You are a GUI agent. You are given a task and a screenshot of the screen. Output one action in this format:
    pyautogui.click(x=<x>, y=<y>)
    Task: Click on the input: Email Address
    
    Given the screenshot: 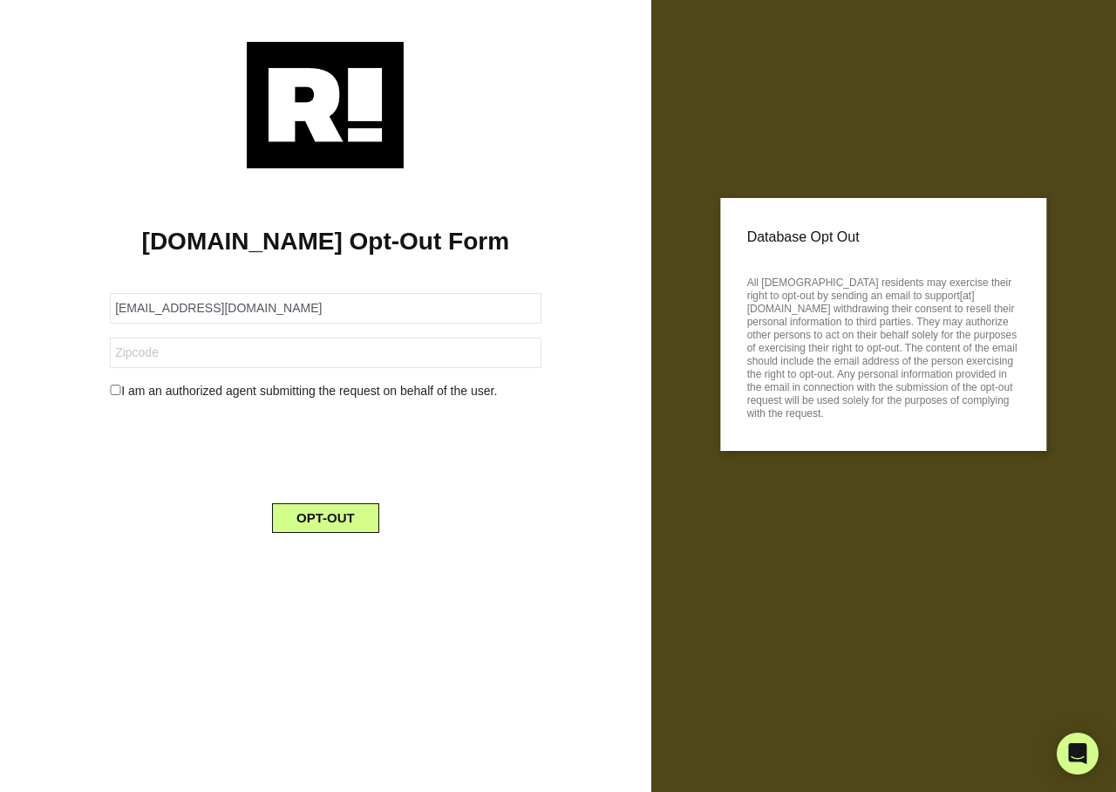 What is the action you would take?
    pyautogui.click(x=325, y=308)
    